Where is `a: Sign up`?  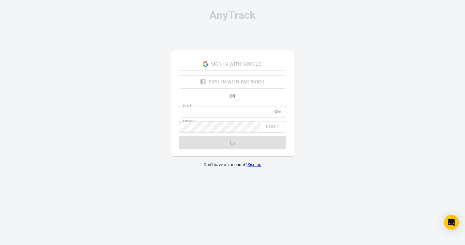
a: Sign up is located at coordinates (254, 165).